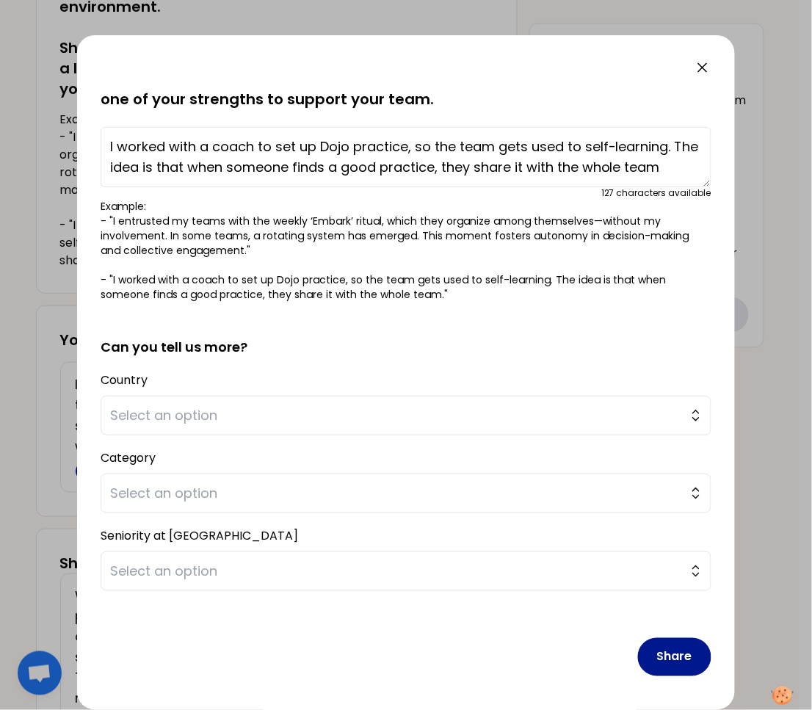 The image size is (812, 710). What do you see at coordinates (656, 193) in the screenshot?
I see `div: 127 characters available` at bounding box center [656, 193].